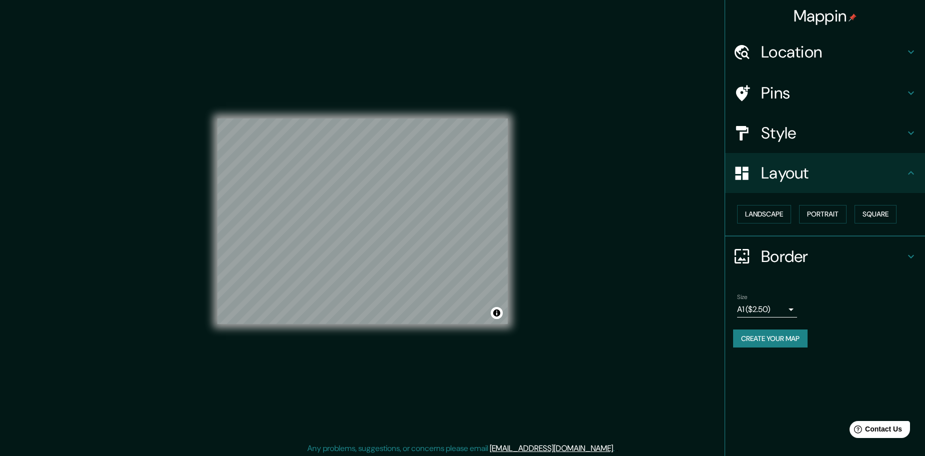 The image size is (925, 456). I want to click on span: Contact Us, so click(47, 12).